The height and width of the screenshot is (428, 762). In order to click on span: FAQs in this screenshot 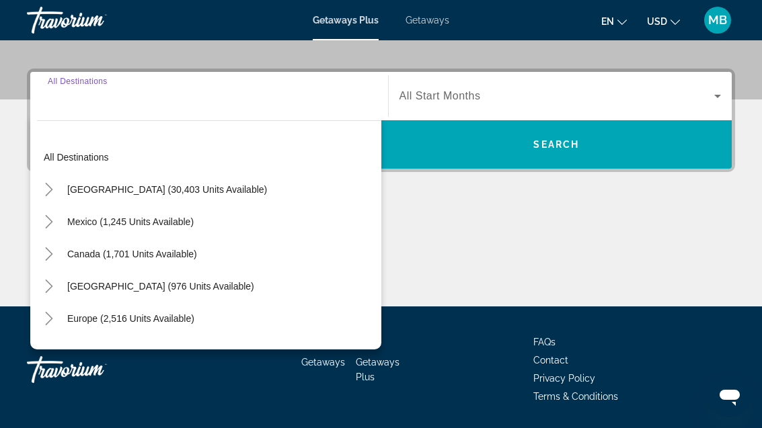, I will do `click(544, 342)`.